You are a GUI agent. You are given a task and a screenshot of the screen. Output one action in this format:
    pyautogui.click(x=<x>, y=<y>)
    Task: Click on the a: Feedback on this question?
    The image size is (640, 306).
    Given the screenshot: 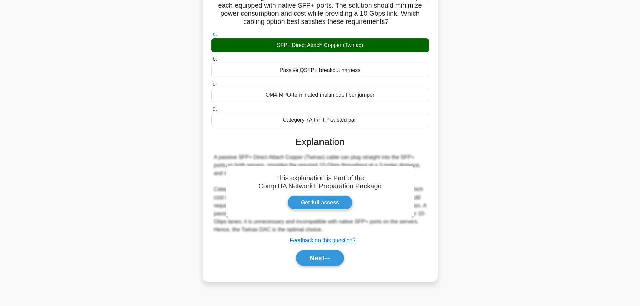 What is the action you would take?
    pyautogui.click(x=323, y=240)
    